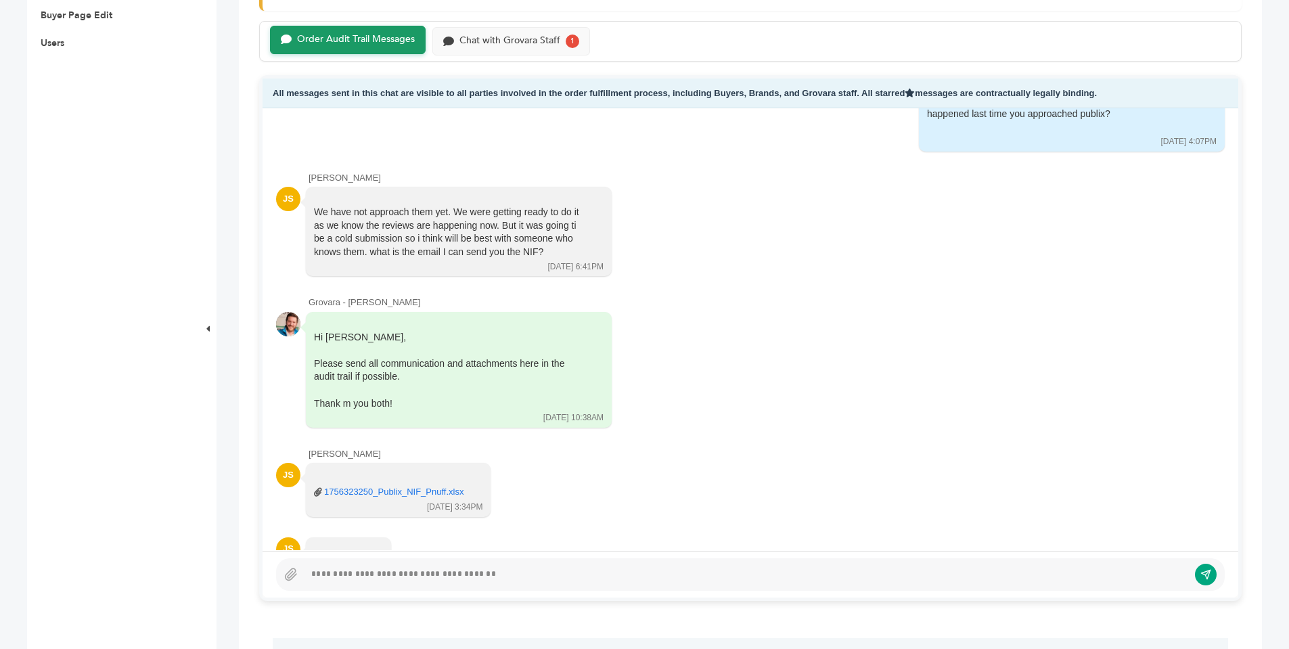  What do you see at coordinates (76, 15) in the screenshot?
I see `a: Buyer Page Edit` at bounding box center [76, 15].